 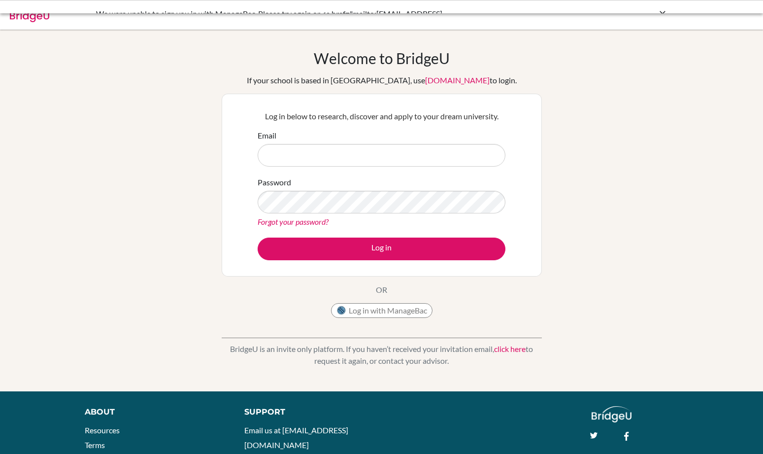 What do you see at coordinates (382, 310) in the screenshot?
I see `button: Log in with ManageBac` at bounding box center [382, 310].